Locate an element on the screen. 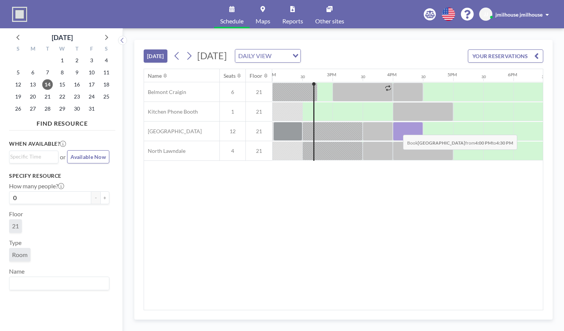 The image size is (564, 331). span: Saturday, October 25, 2025 is located at coordinates (106, 97).